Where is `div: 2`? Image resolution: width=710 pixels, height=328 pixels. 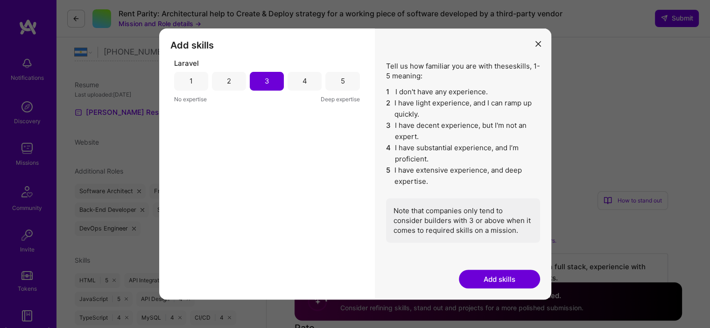
div: 2 is located at coordinates (229, 81).